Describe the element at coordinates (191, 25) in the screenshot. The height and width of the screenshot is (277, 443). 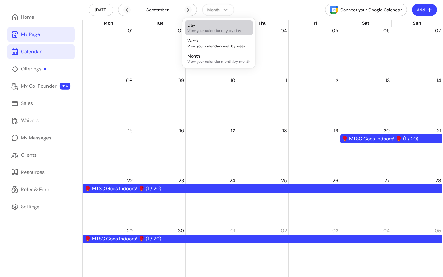
I see `span: Day` at that location.